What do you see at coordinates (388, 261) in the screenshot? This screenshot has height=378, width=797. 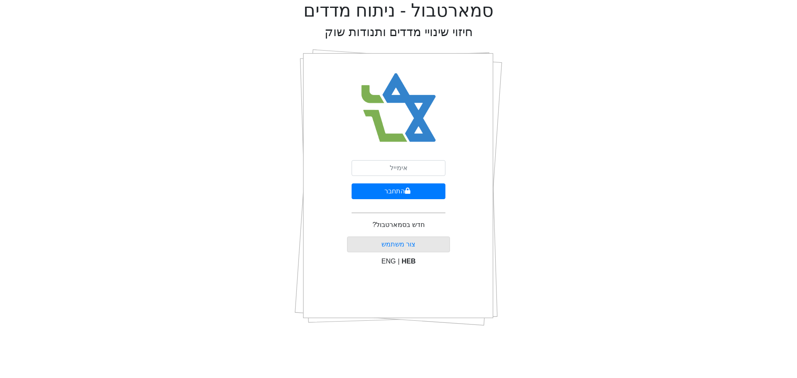 I see `span: ENG` at bounding box center [388, 261].